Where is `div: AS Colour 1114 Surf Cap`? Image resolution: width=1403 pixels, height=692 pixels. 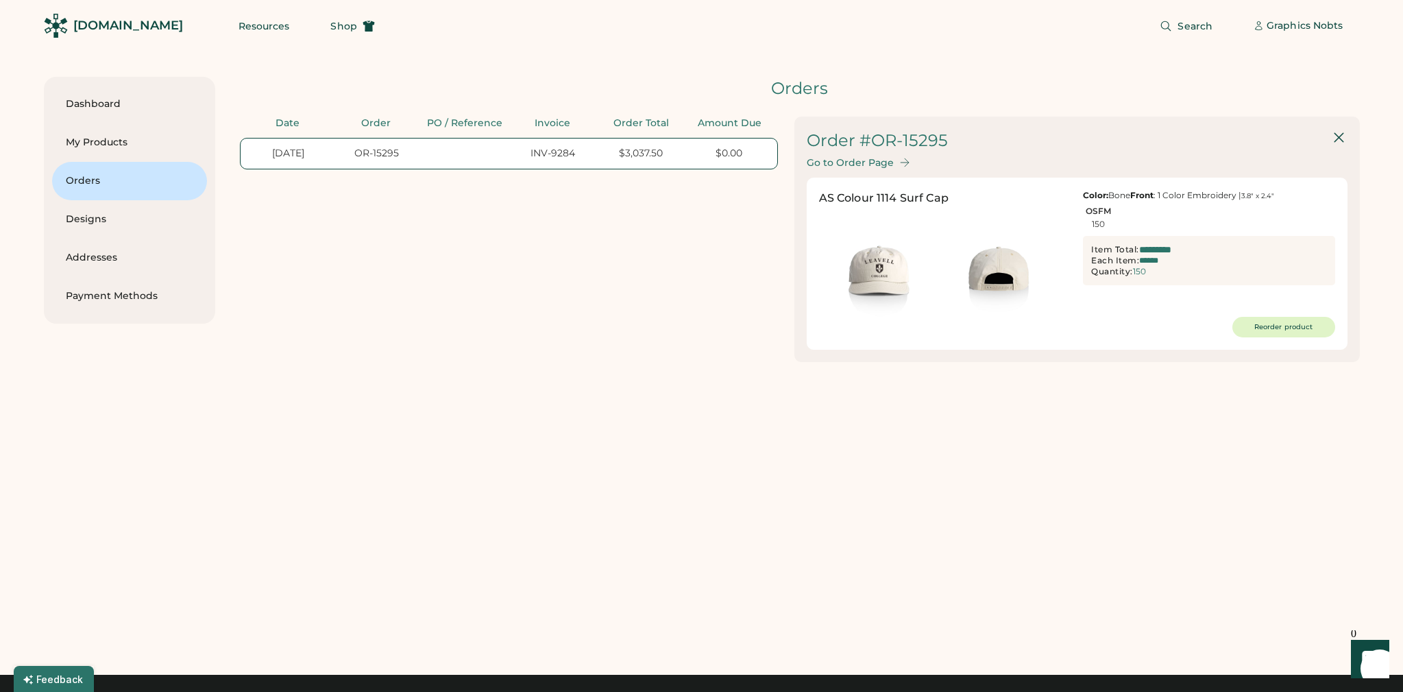 div: AS Colour 1114 Surf Cap is located at coordinates (884, 198).